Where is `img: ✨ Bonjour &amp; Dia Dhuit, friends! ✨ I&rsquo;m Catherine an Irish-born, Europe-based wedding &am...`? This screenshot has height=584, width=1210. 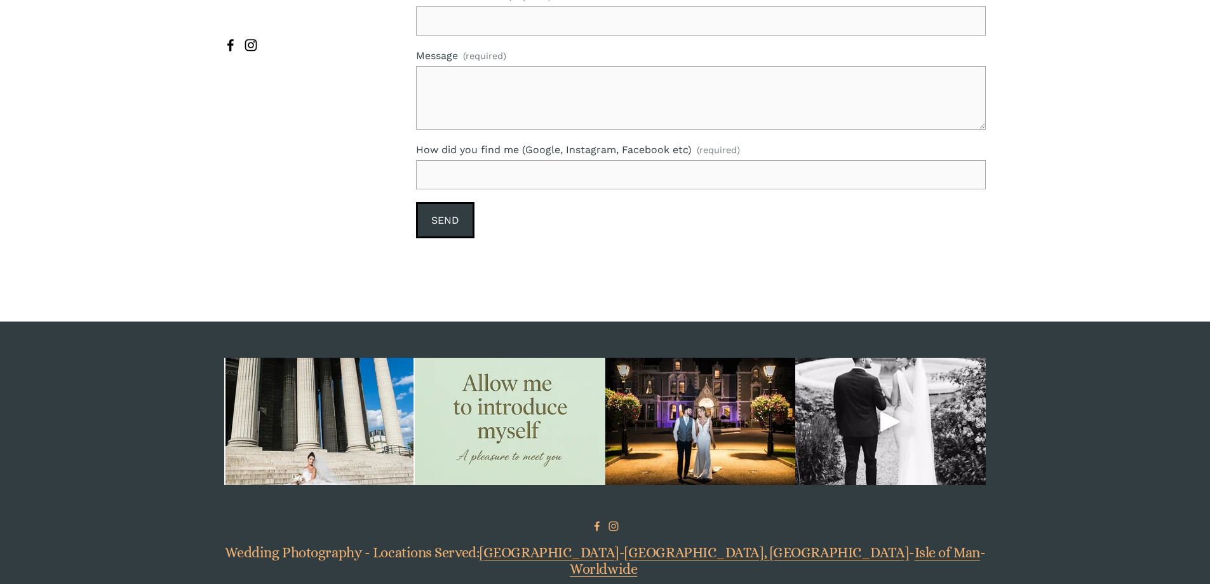
img: ✨ Bonjour &amp; Dia Dhuit, friends! ✨ I&rsquo;m Catherine an Irish-born, Europe-based wedding &am... is located at coordinates (510, 421).